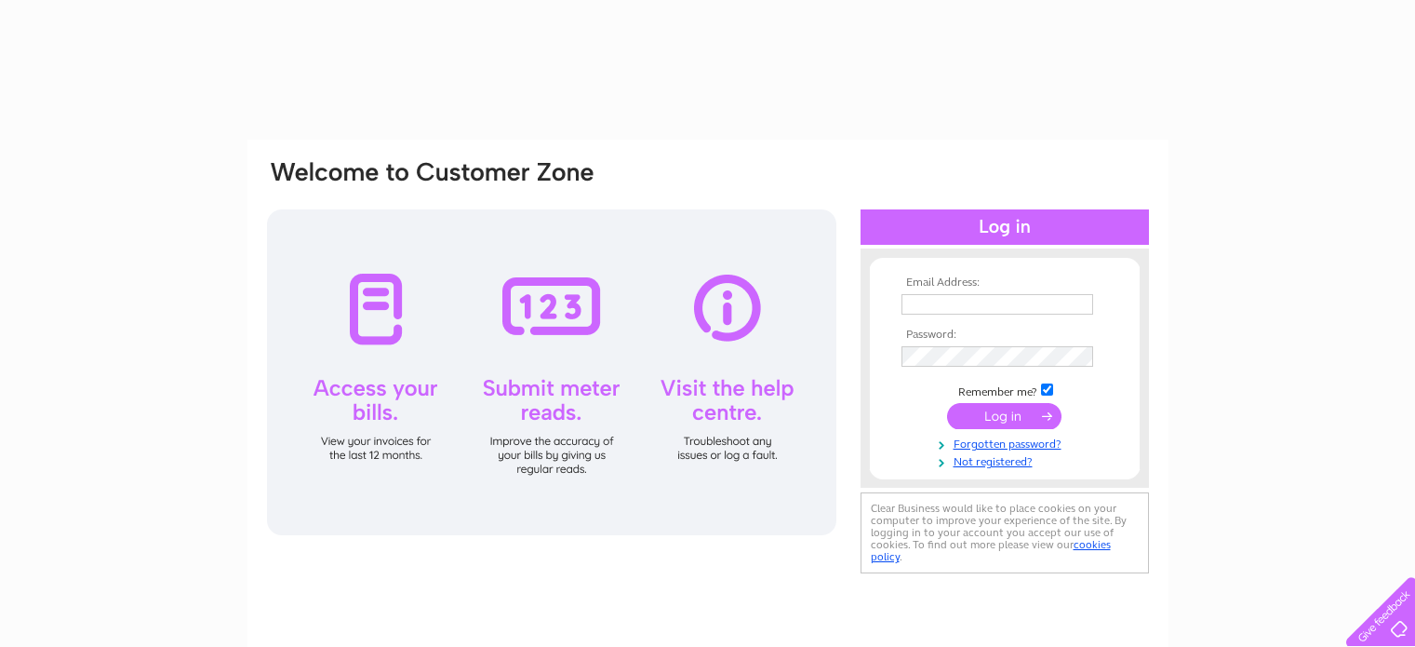 The width and height of the screenshot is (1415, 647). What do you see at coordinates (1005, 335) in the screenshot?
I see `th: Password:` at bounding box center [1005, 335].